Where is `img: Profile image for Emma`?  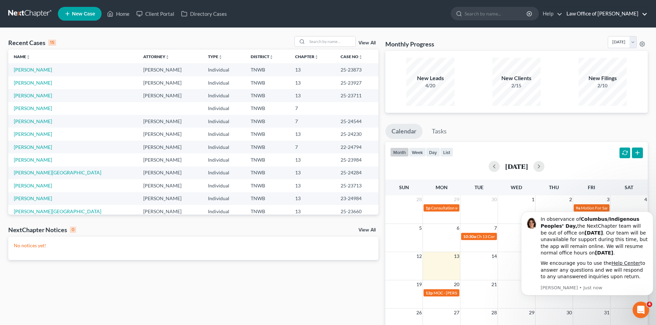
img: Profile image for Emma is located at coordinates (13, 20).